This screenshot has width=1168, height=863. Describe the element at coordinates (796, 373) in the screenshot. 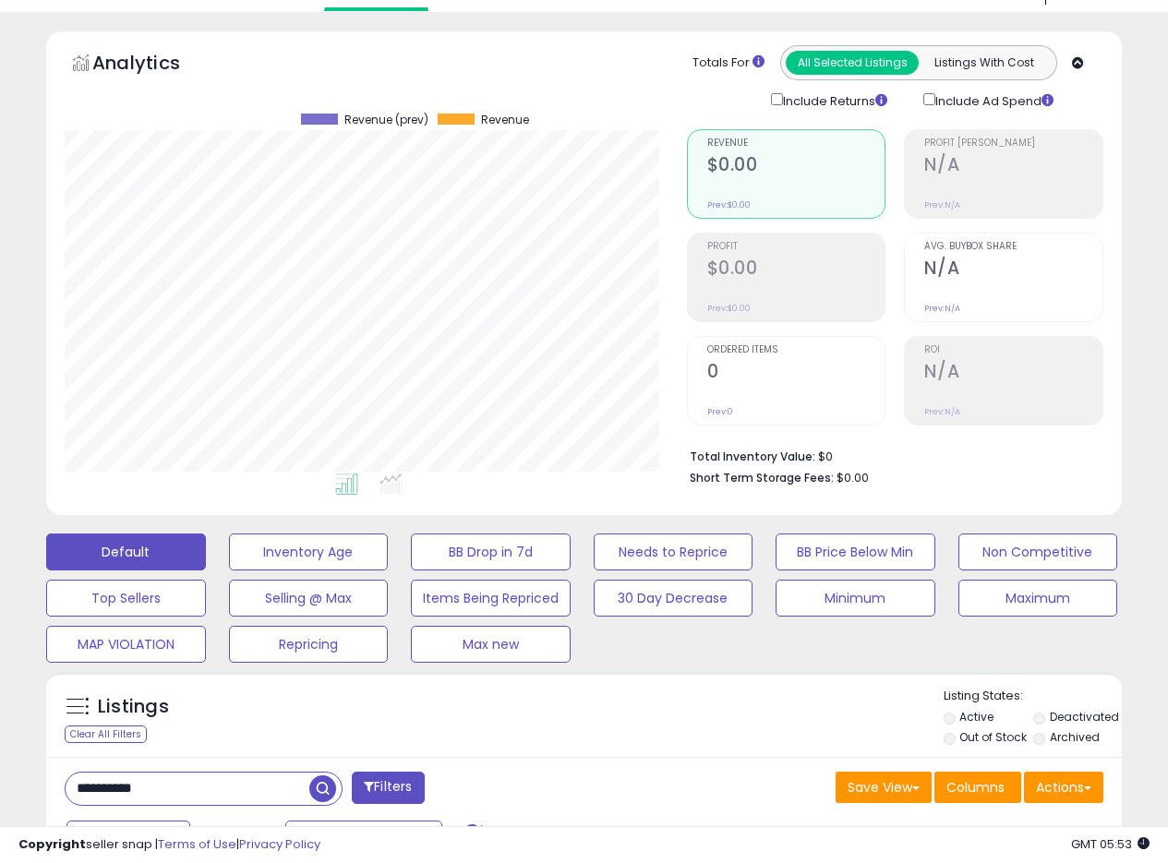

I see `h2: 0` at that location.